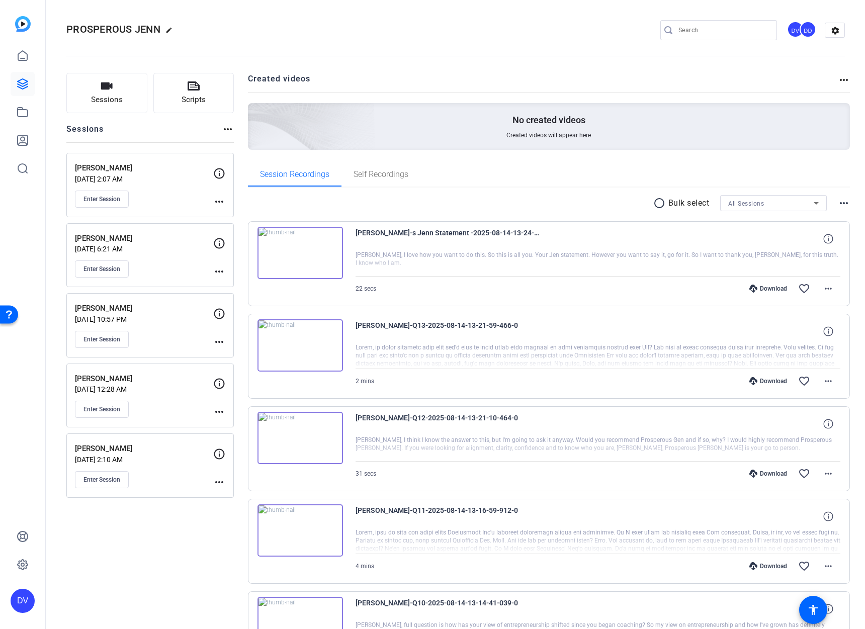 This screenshot has width=865, height=629. I want to click on mat-icon: accessibility, so click(813, 610).